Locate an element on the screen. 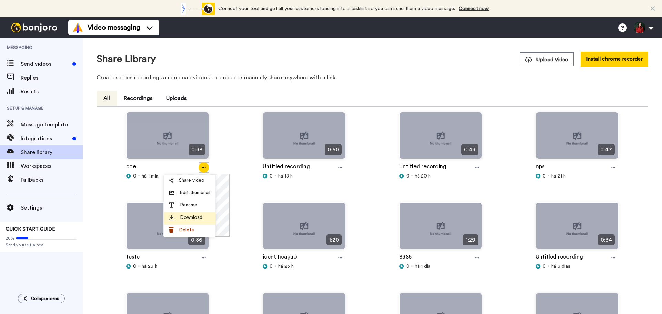 The image size is (662, 314). span: Settings is located at coordinates (52, 208).